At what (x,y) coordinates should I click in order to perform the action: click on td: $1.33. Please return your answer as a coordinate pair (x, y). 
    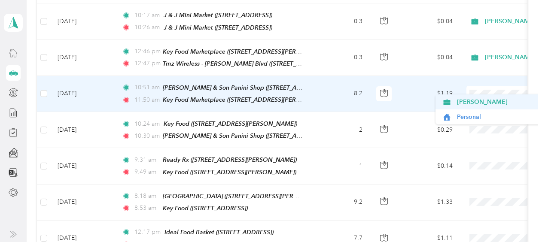
    Looking at the image, I should click on (430, 203).